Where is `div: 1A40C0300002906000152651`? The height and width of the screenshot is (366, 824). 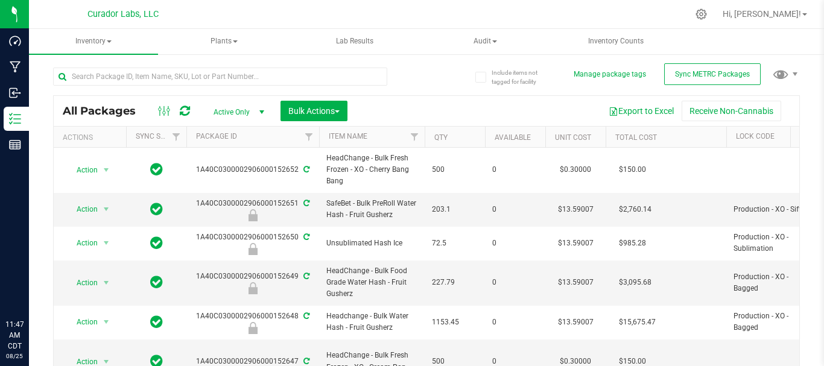 div: 1A40C0300002906000152651 is located at coordinates (253, 209).